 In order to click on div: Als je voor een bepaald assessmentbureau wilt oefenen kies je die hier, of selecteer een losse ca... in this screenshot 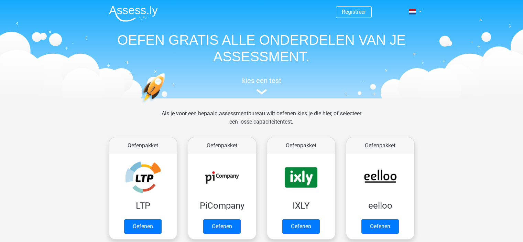, I will do `click(261, 122)`.